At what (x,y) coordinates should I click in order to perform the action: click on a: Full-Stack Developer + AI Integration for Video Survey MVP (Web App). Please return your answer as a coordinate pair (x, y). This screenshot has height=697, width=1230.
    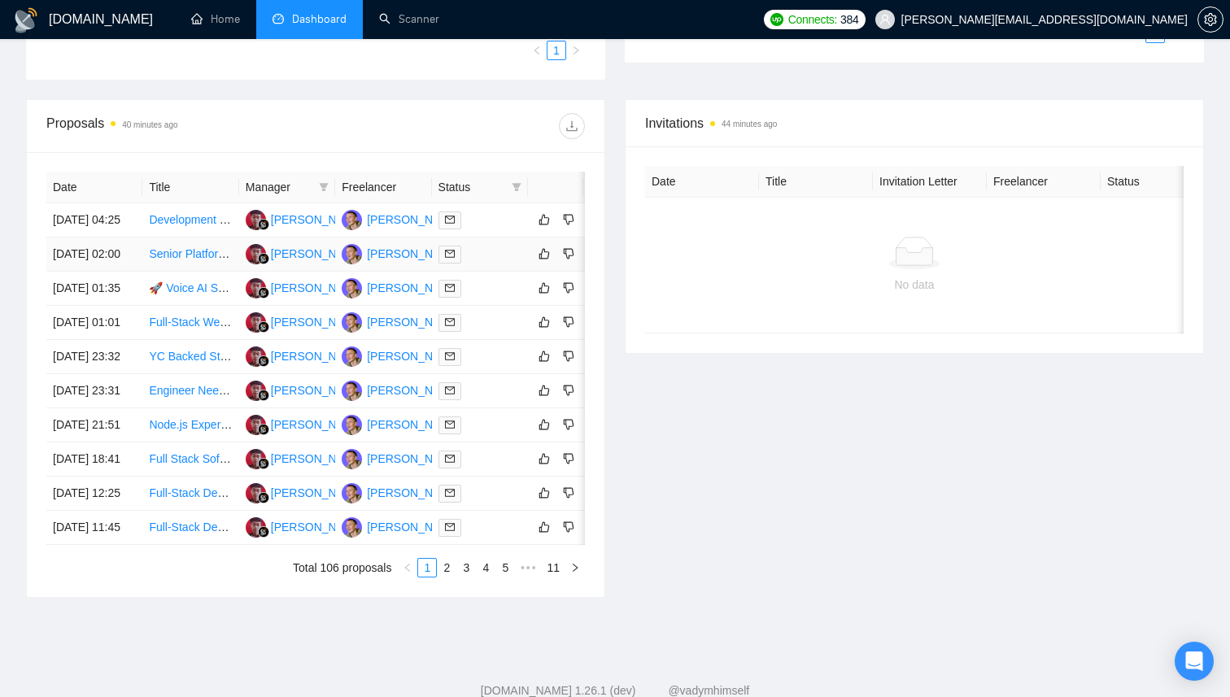
    Looking at the image, I should click on (327, 527).